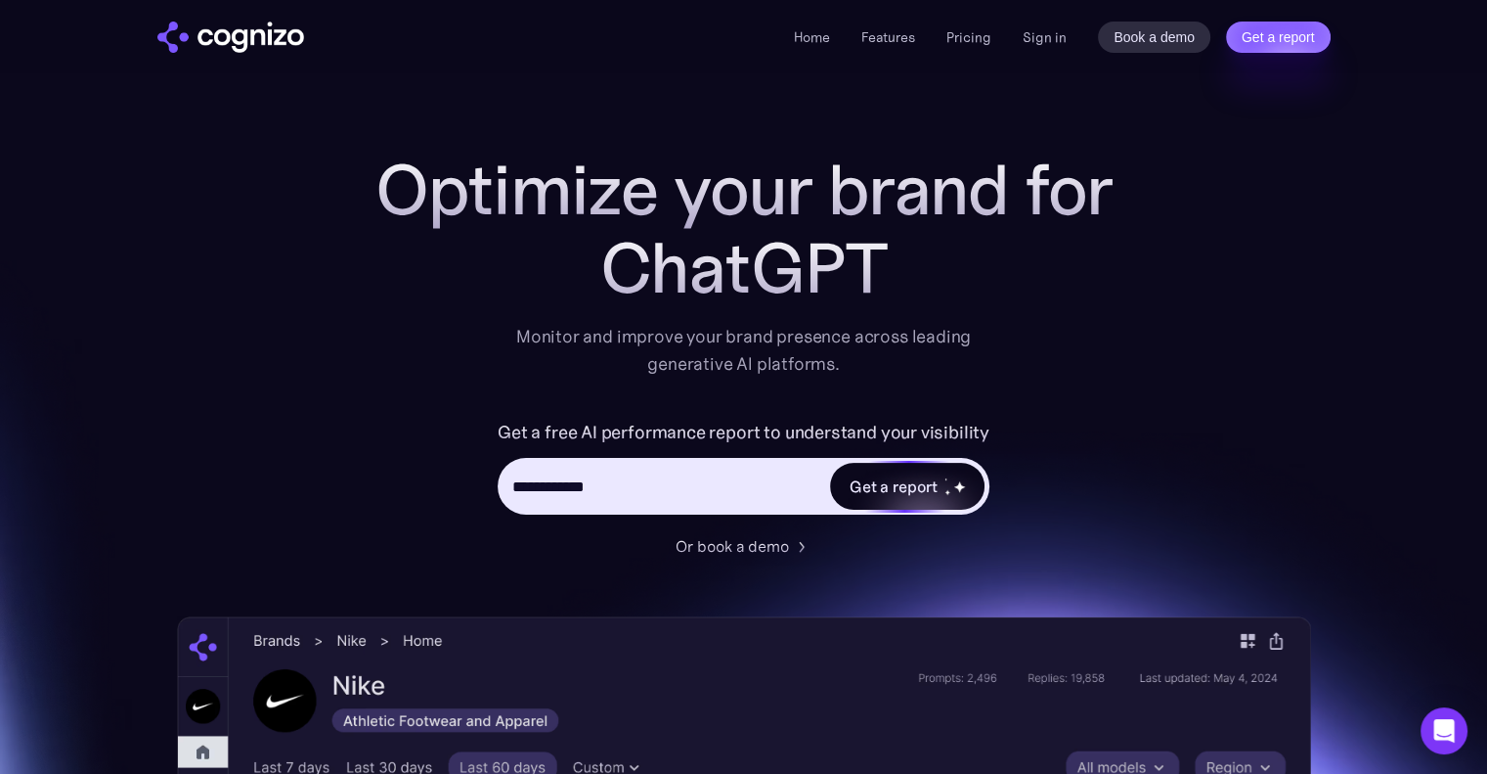 This screenshot has width=1487, height=774. Describe the element at coordinates (231, 37) in the screenshot. I see `img: cognizo logo` at that location.